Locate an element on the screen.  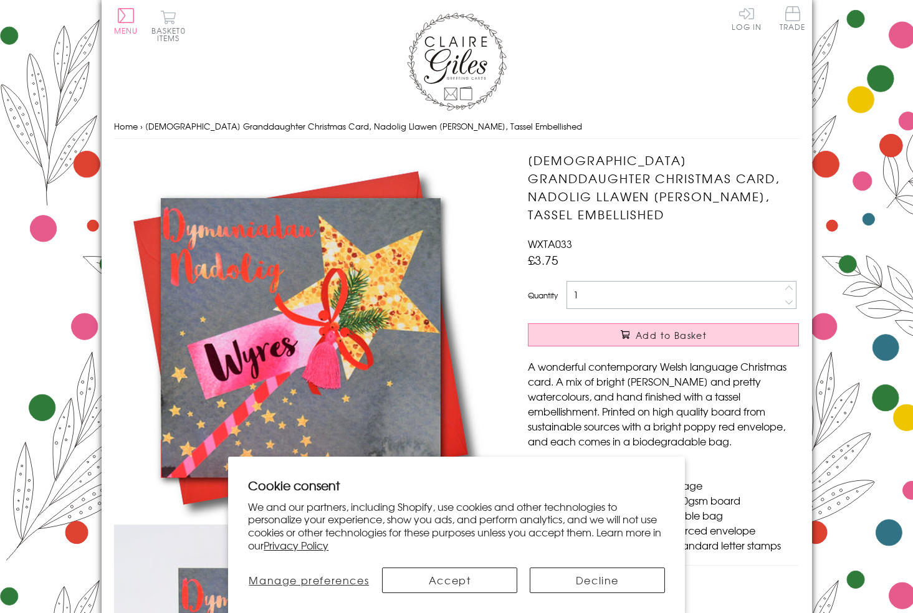
span: Trade is located at coordinates (792, 18).